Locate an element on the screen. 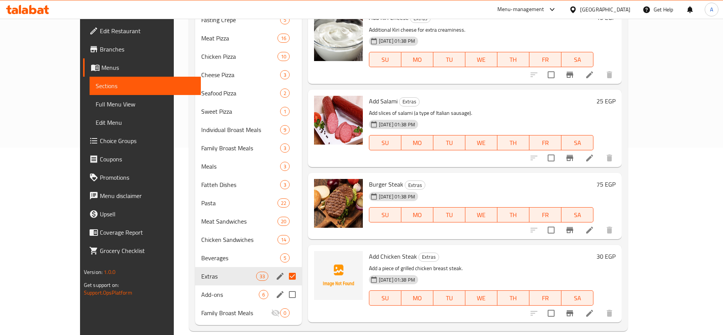  span: Add-ons is located at coordinates (230, 294).